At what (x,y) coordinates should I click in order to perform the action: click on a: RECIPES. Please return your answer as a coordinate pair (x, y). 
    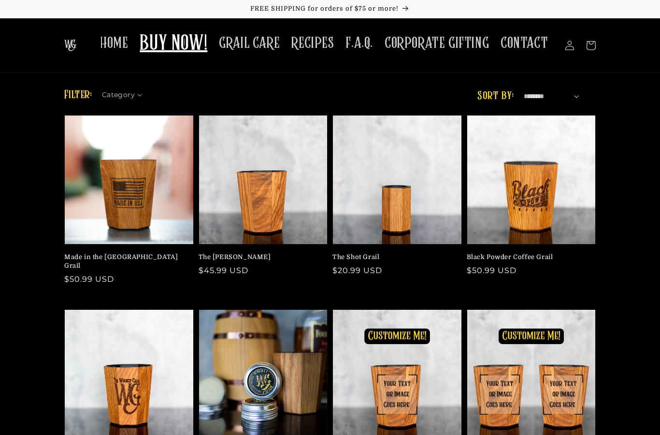
    Looking at the image, I should click on (312, 43).